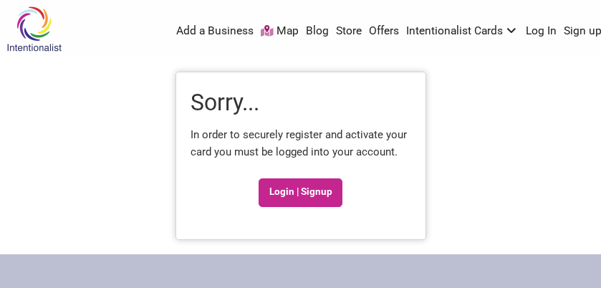 The width and height of the screenshot is (601, 288). I want to click on a: Store, so click(349, 32).